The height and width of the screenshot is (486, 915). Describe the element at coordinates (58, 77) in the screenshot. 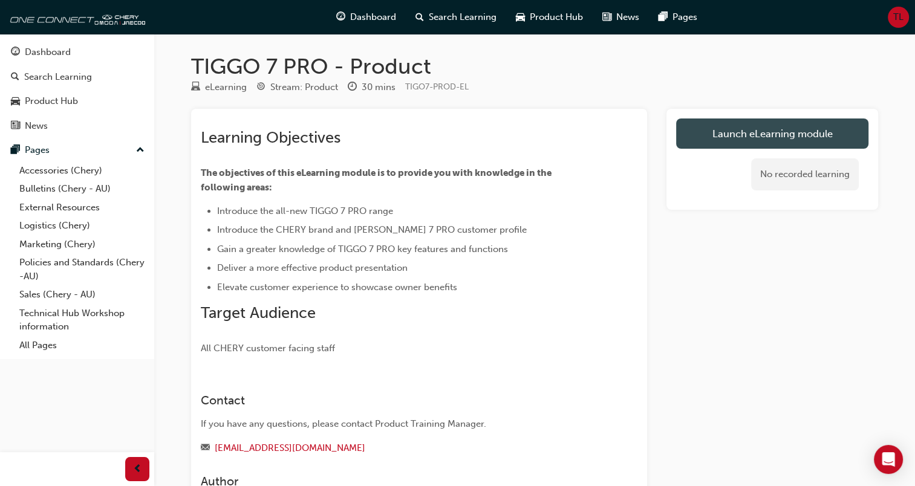

I see `div: Search Learning` at that location.